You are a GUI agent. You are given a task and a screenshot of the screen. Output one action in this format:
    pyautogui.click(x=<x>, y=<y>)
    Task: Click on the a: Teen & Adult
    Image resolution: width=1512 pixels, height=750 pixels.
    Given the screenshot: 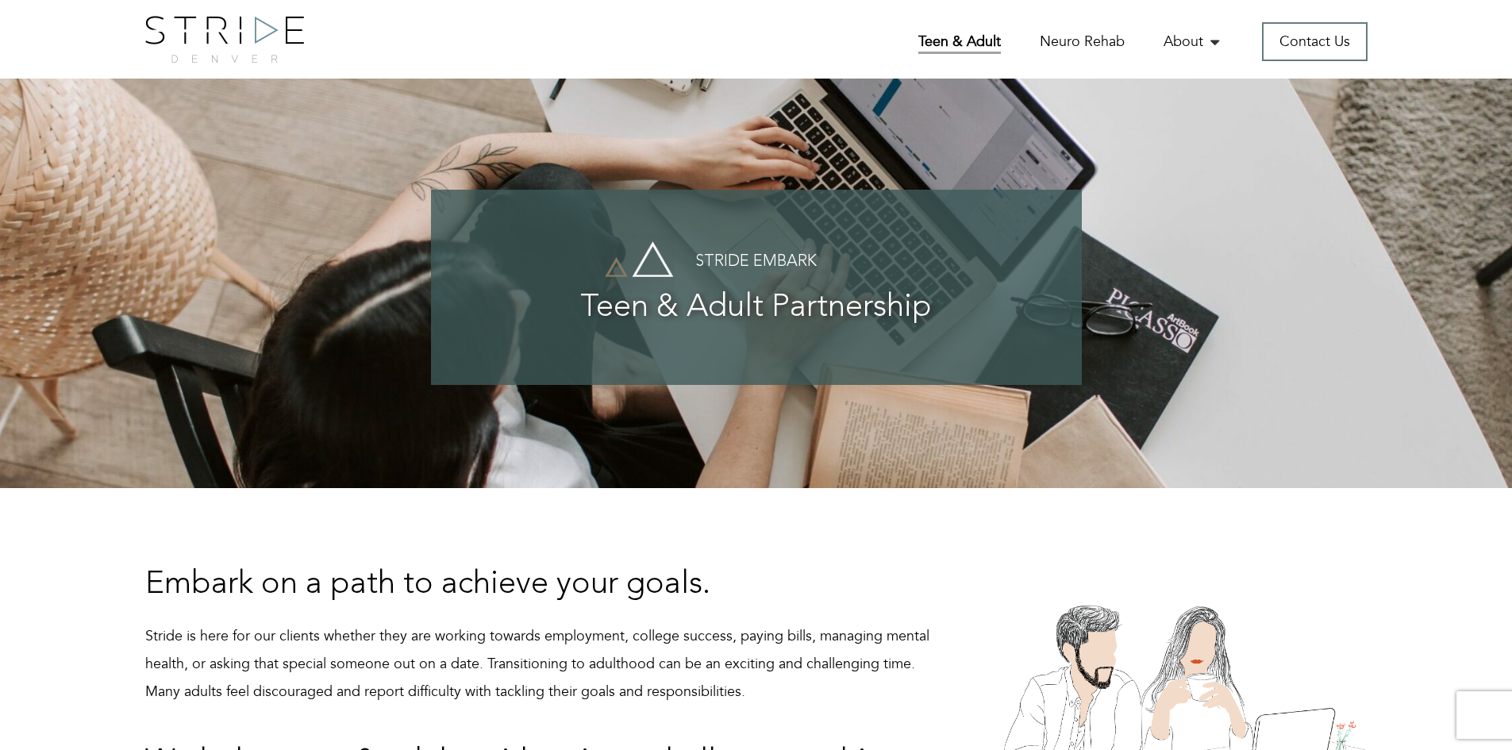 What is the action you would take?
    pyautogui.click(x=960, y=43)
    